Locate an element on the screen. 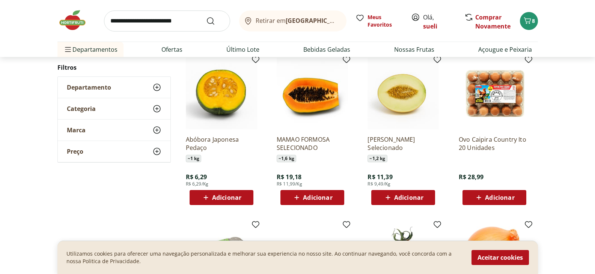 This screenshot has height=274, width=595. a: Abóbora Japonesa Pedaço is located at coordinates (222, 144).